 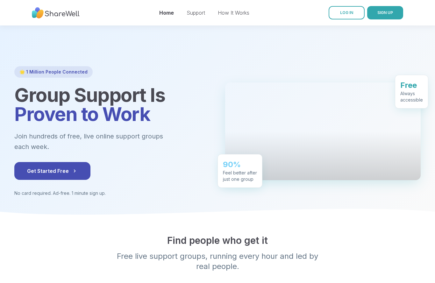 What do you see at coordinates (233, 13) in the screenshot?
I see `a: How It Works` at bounding box center [233, 13].